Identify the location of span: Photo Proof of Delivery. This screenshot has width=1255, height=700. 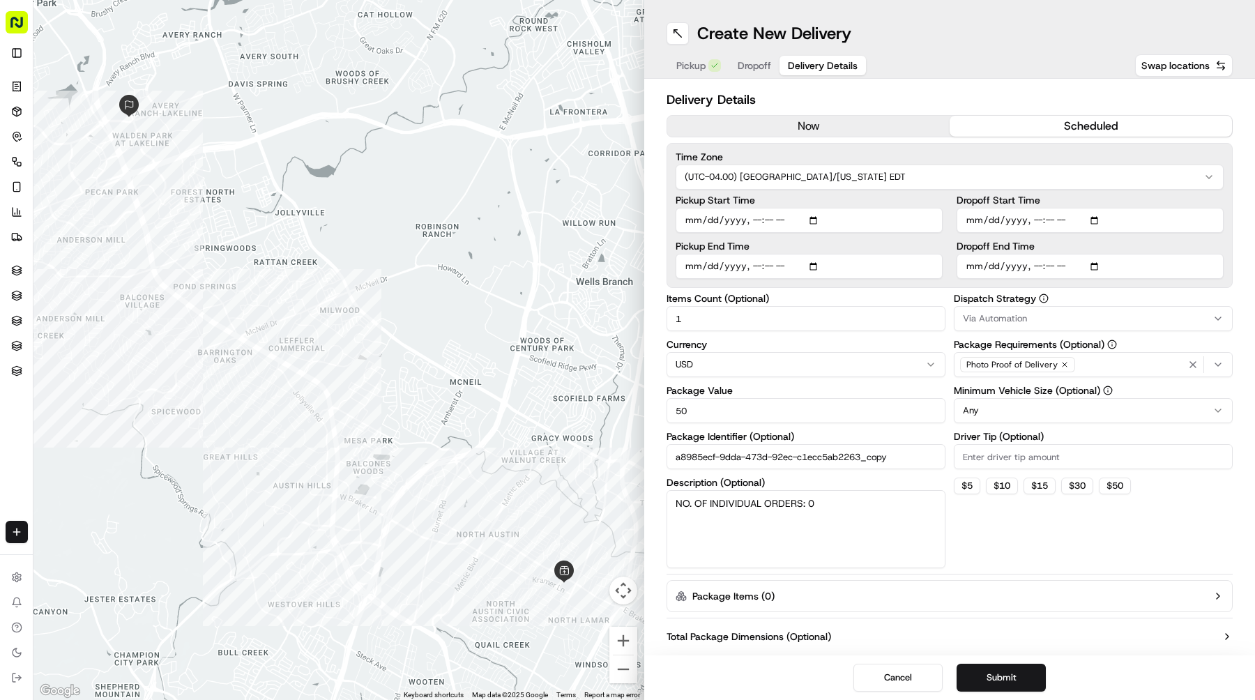
(1012, 365).